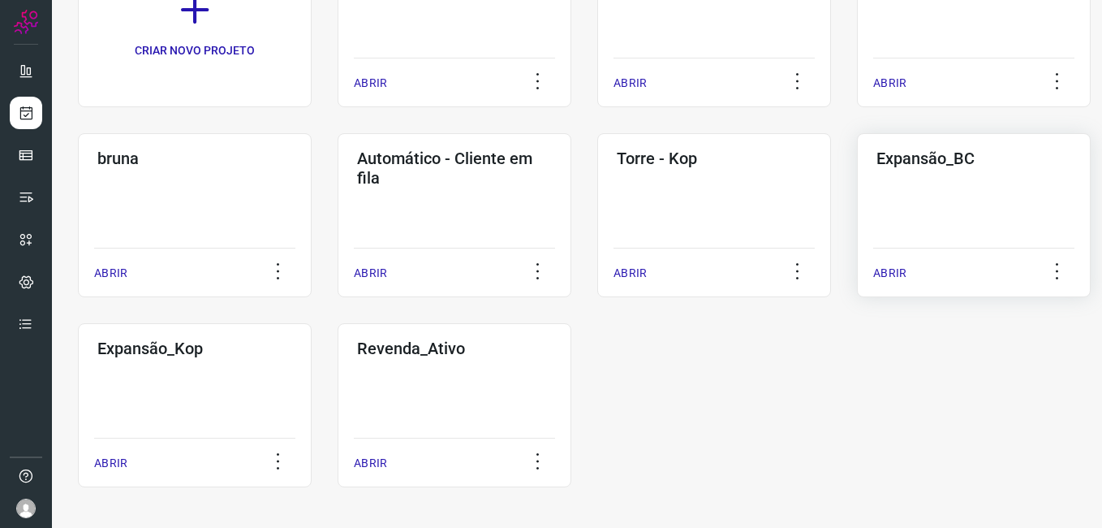 Image resolution: width=1102 pixels, height=528 pixels. What do you see at coordinates (195, 158) in the screenshot?
I see `h3: bruna` at bounding box center [195, 158].